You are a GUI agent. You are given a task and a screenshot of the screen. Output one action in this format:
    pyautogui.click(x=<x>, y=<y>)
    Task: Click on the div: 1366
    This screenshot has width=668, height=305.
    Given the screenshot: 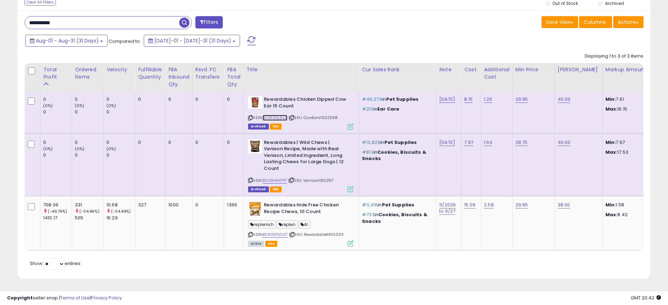 What is the action you would take?
    pyautogui.click(x=232, y=205)
    